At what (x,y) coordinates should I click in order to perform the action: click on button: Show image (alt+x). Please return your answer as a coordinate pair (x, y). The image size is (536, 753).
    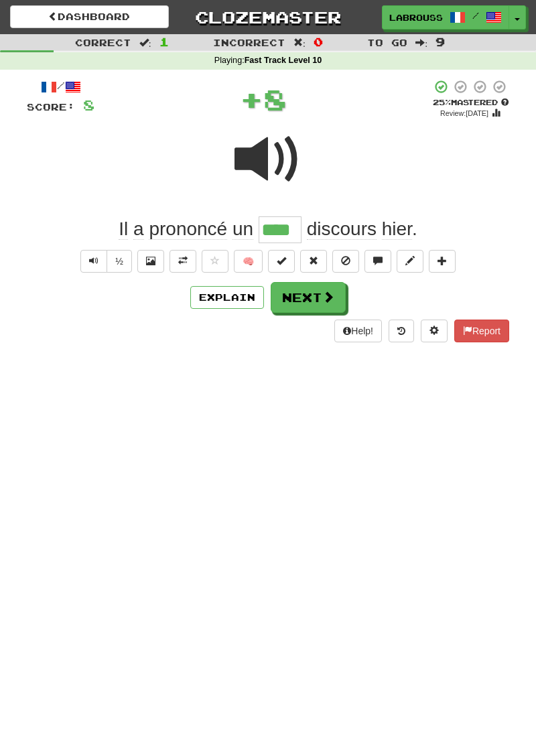
    Looking at the image, I should click on (151, 261).